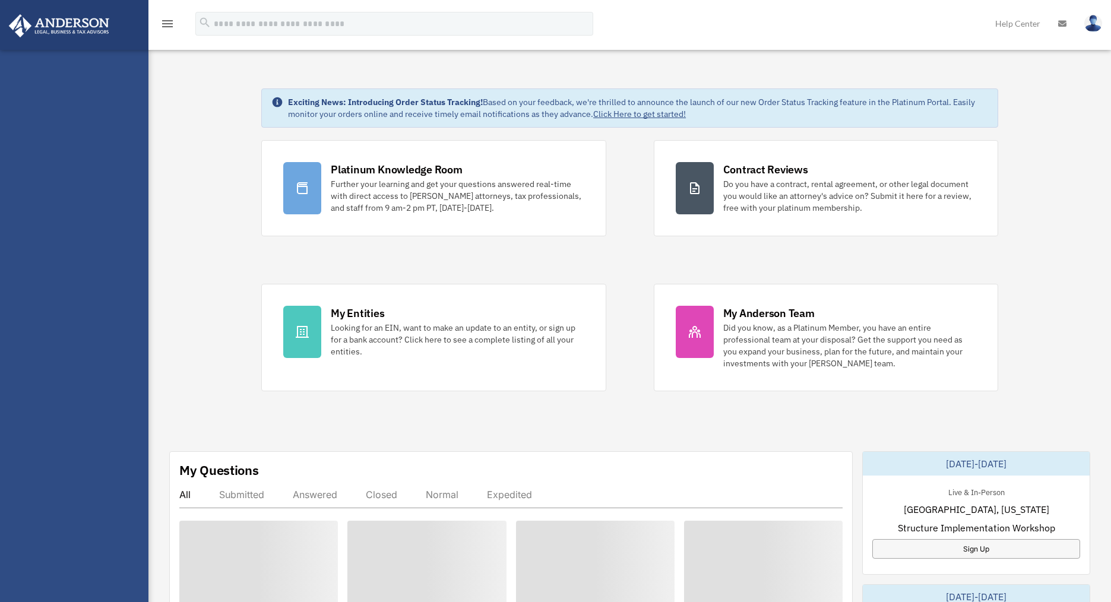 The height and width of the screenshot is (602, 1111). Describe the element at coordinates (442, 495) in the screenshot. I see `div: Normal` at that location.